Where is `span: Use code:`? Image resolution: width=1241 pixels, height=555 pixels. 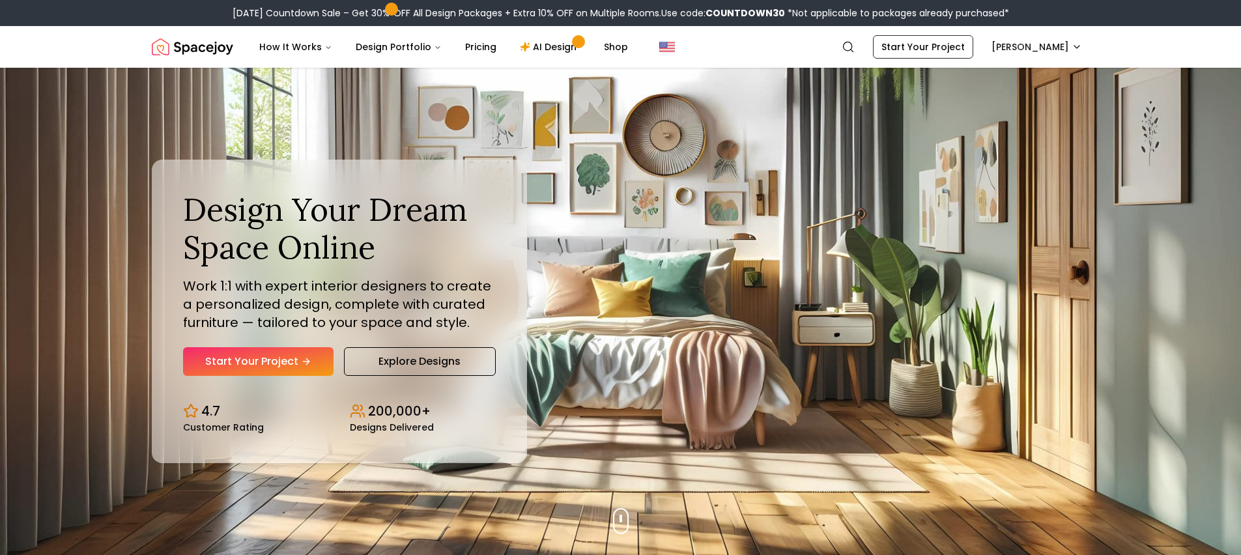
span: Use code: is located at coordinates (723, 13).